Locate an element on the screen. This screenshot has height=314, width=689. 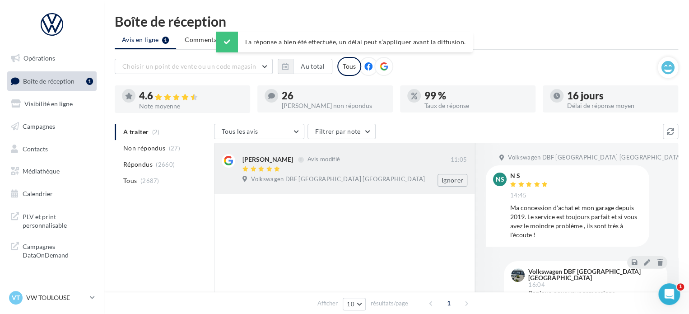
button: Filtrer par note is located at coordinates (341, 131).